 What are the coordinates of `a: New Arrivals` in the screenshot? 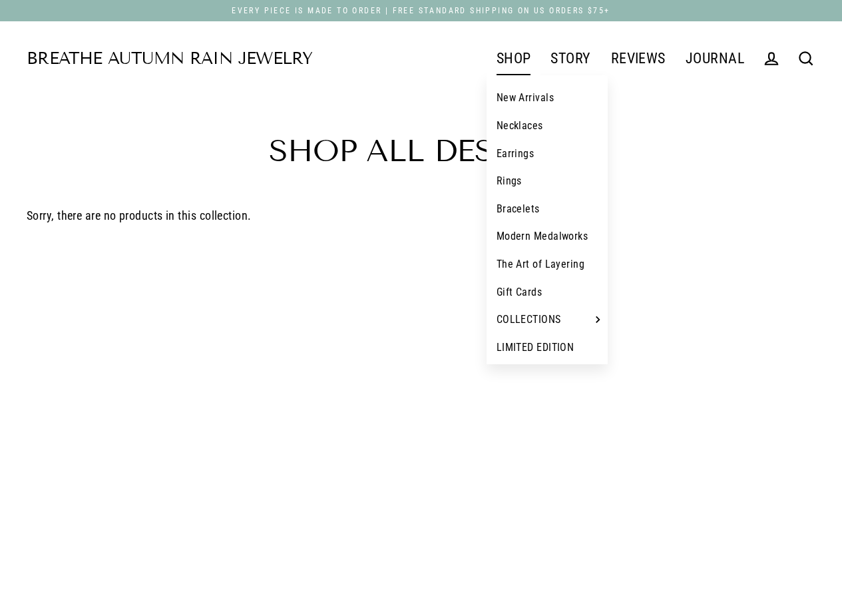 It's located at (547, 98).